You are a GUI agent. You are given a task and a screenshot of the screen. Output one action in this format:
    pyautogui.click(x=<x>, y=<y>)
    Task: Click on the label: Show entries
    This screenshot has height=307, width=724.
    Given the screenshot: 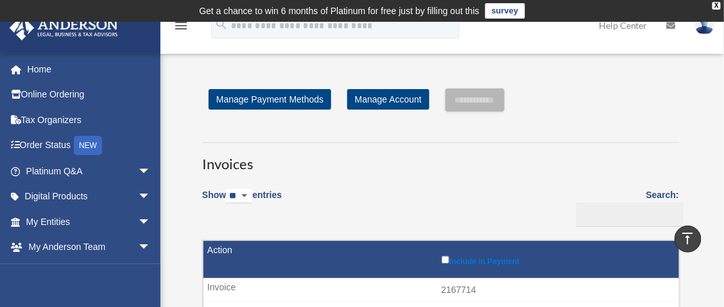 What is the action you would take?
    pyautogui.click(x=242, y=202)
    